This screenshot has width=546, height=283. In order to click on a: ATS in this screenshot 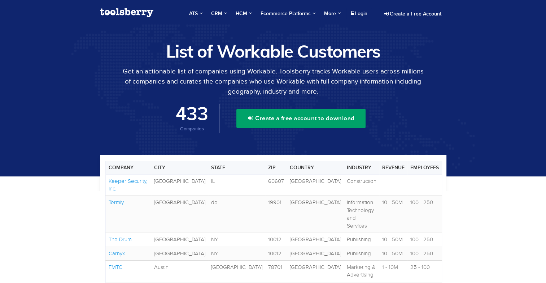, I will do `click(195, 14)`.